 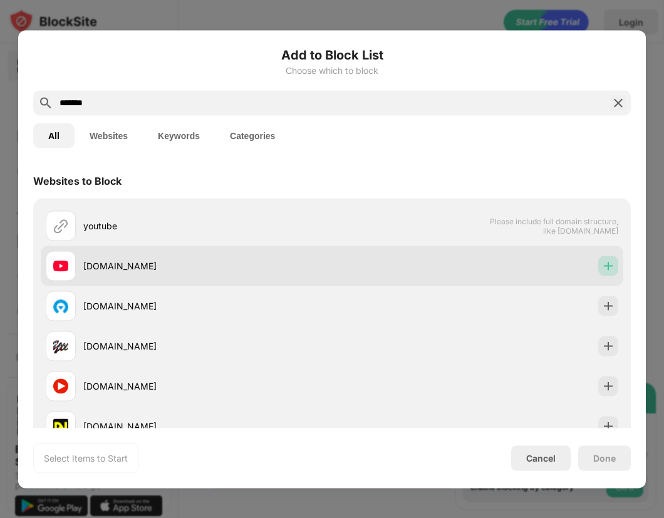 I want to click on div: Choose which to block, so click(x=332, y=70).